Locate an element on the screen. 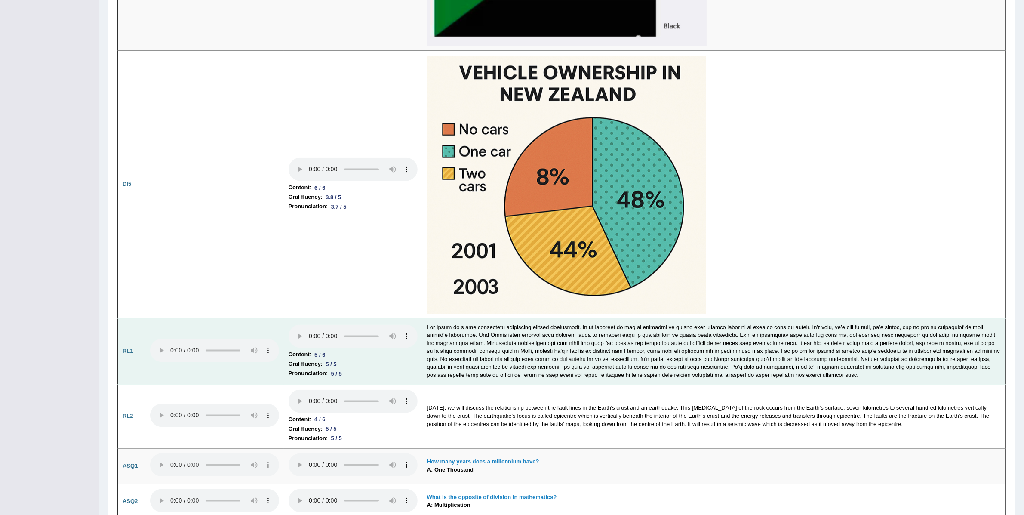 The image size is (1024, 515). b: A: One Thousand is located at coordinates (450, 470).